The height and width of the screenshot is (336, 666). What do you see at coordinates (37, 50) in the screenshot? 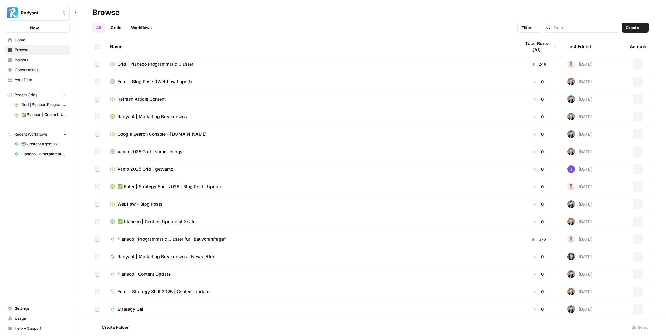
I see `a: Browse` at bounding box center [37, 50].